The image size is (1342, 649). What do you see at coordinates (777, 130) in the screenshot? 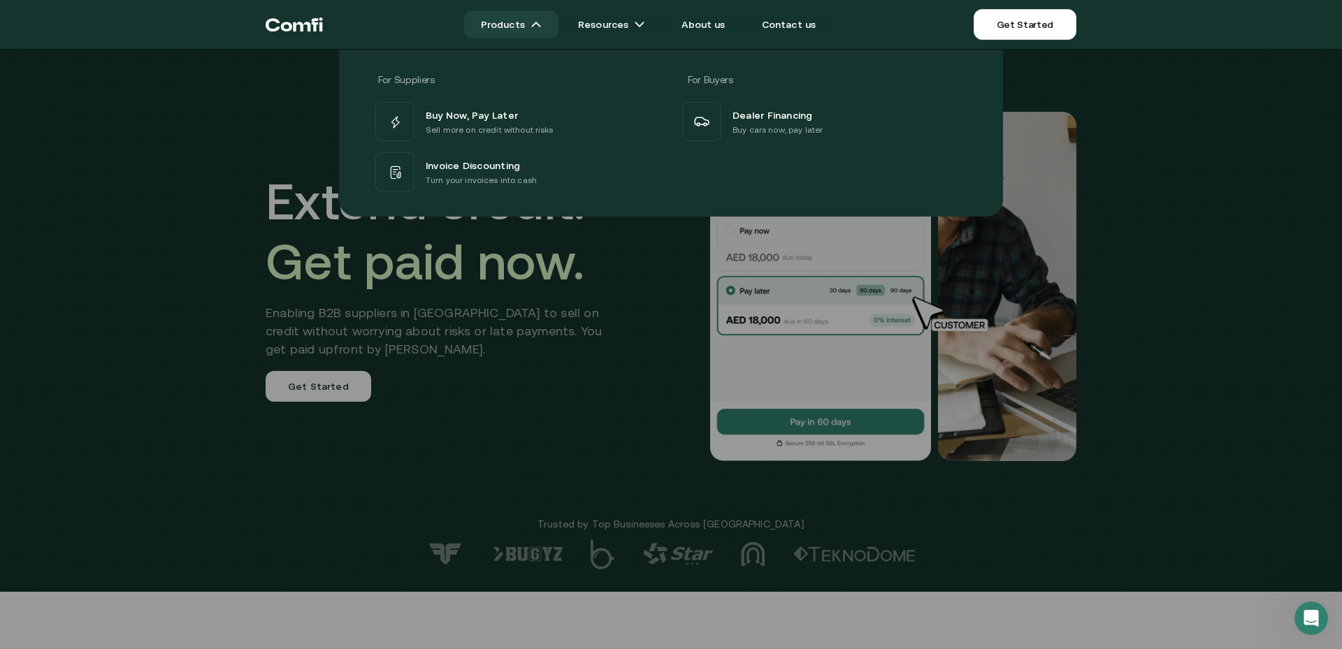
I see `p: Buy cars now, pay later` at bounding box center [777, 130].